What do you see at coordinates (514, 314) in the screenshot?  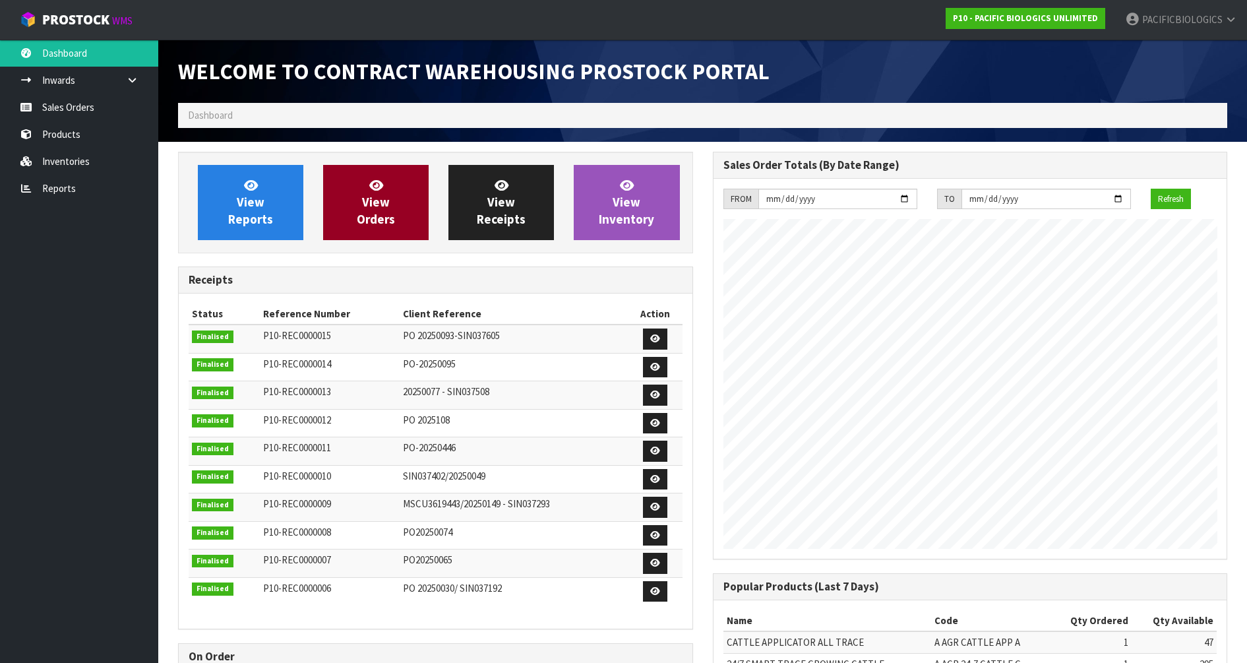 I see `th: Client Reference` at bounding box center [514, 314].